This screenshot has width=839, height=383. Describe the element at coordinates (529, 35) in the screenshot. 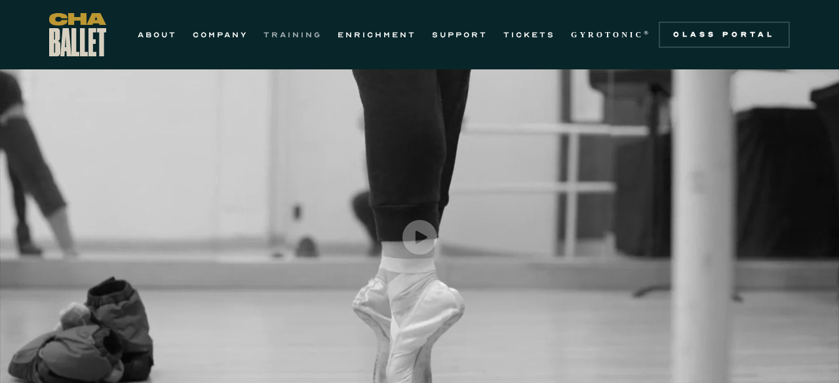

I see `a: TICKETS` at that location.